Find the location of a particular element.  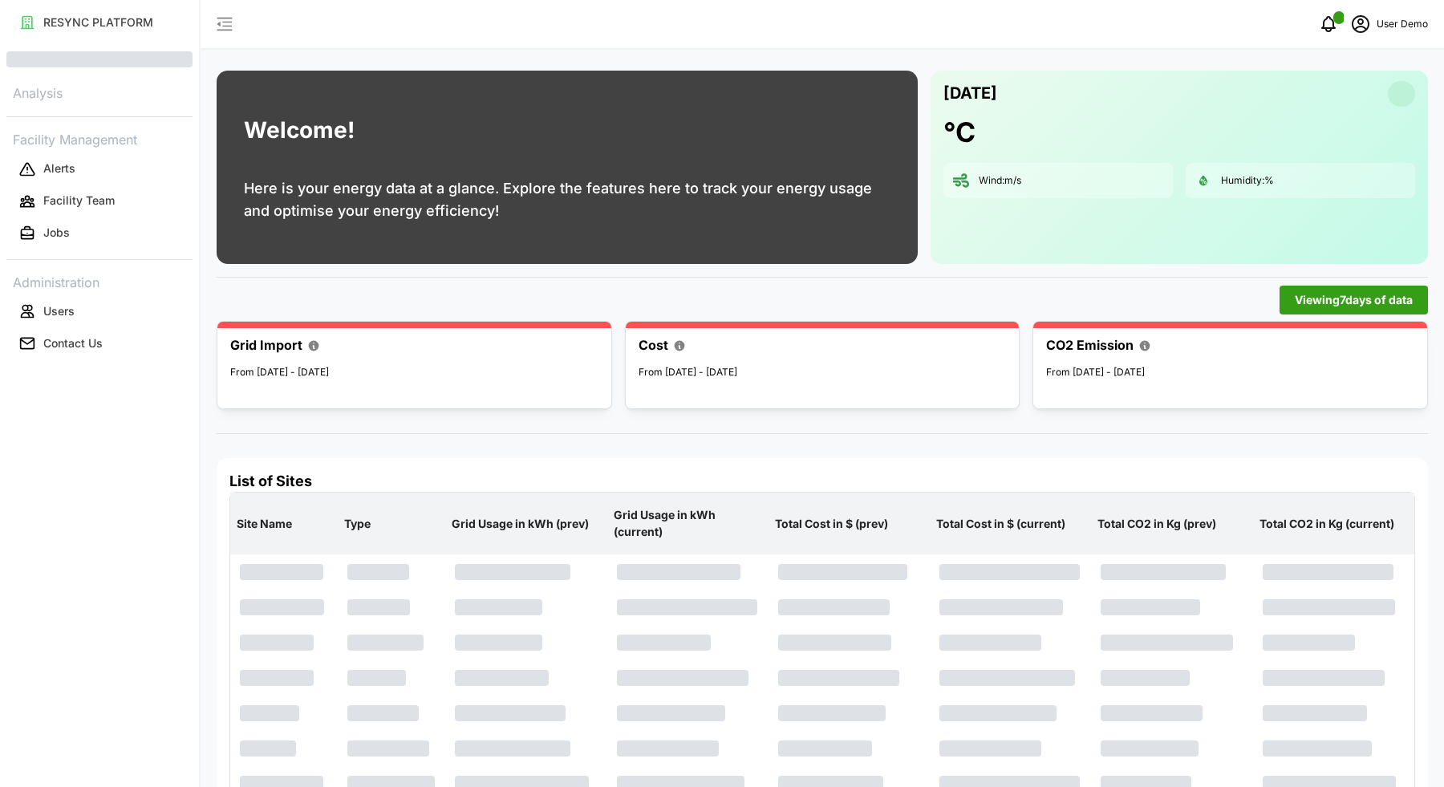

p: Alerts is located at coordinates (59, 169).